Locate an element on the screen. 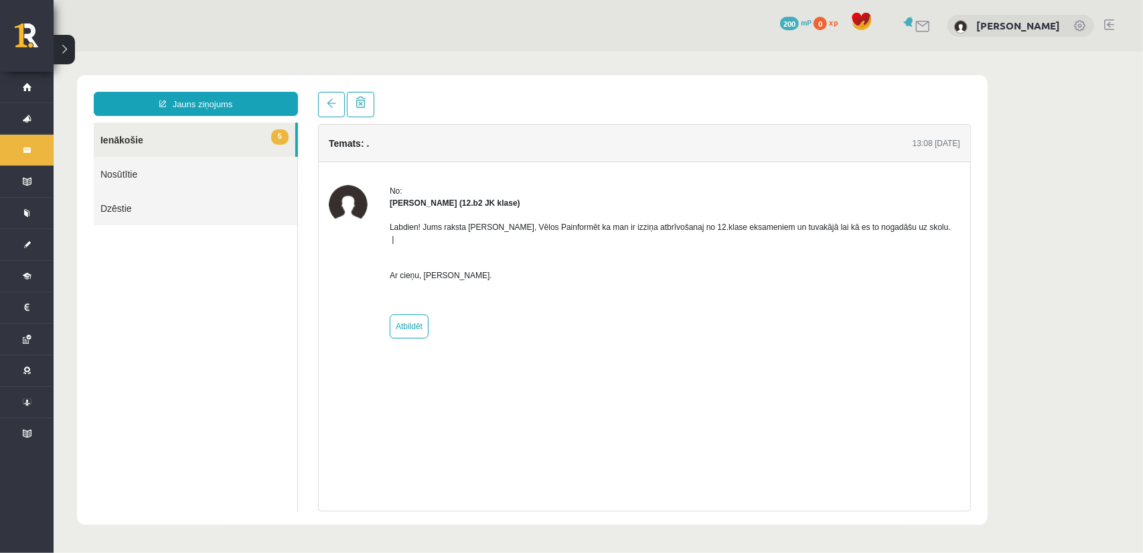 This screenshot has height=553, width=1143. div: No: is located at coordinates (622, 139).